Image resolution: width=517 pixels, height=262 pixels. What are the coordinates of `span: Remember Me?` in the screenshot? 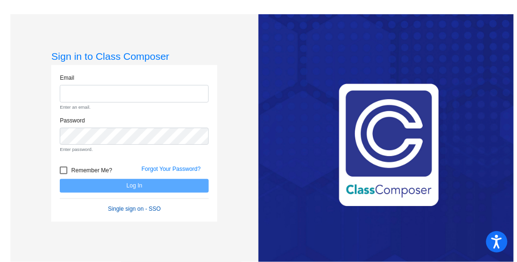 It's located at (92, 170).